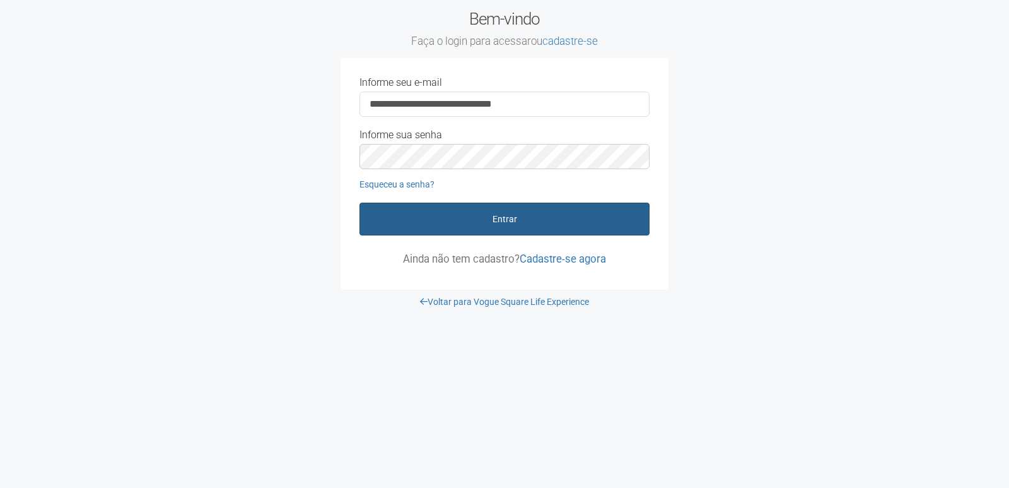 The height and width of the screenshot is (488, 1009). I want to click on a: Cadastre-se agora, so click(563, 259).